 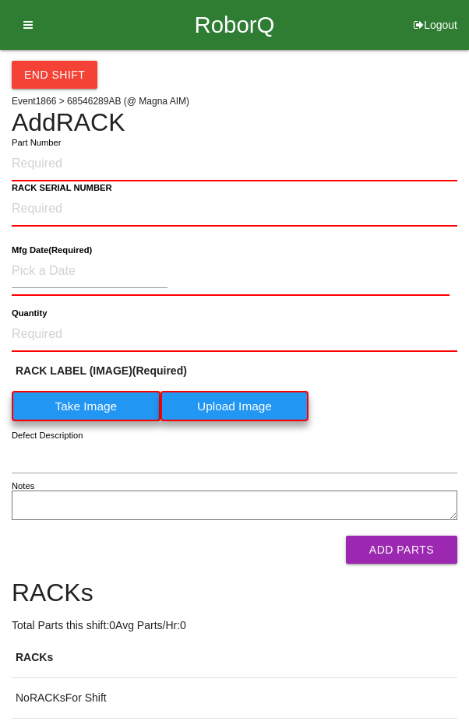 What do you see at coordinates (86, 406) in the screenshot?
I see `label: Take Image` at bounding box center [86, 406].